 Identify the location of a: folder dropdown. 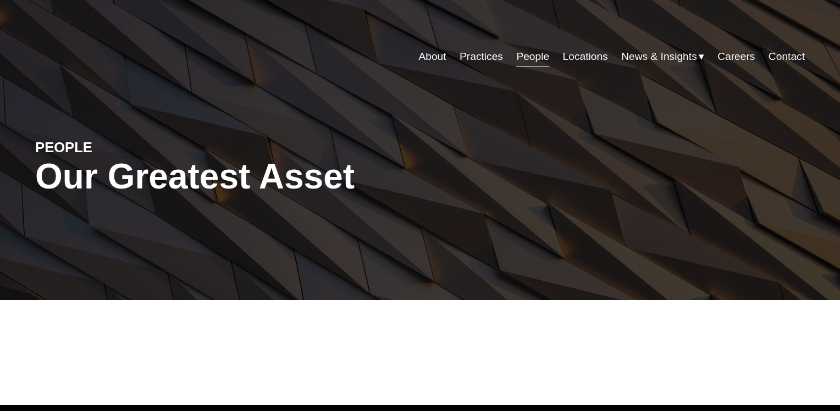
(662, 57).